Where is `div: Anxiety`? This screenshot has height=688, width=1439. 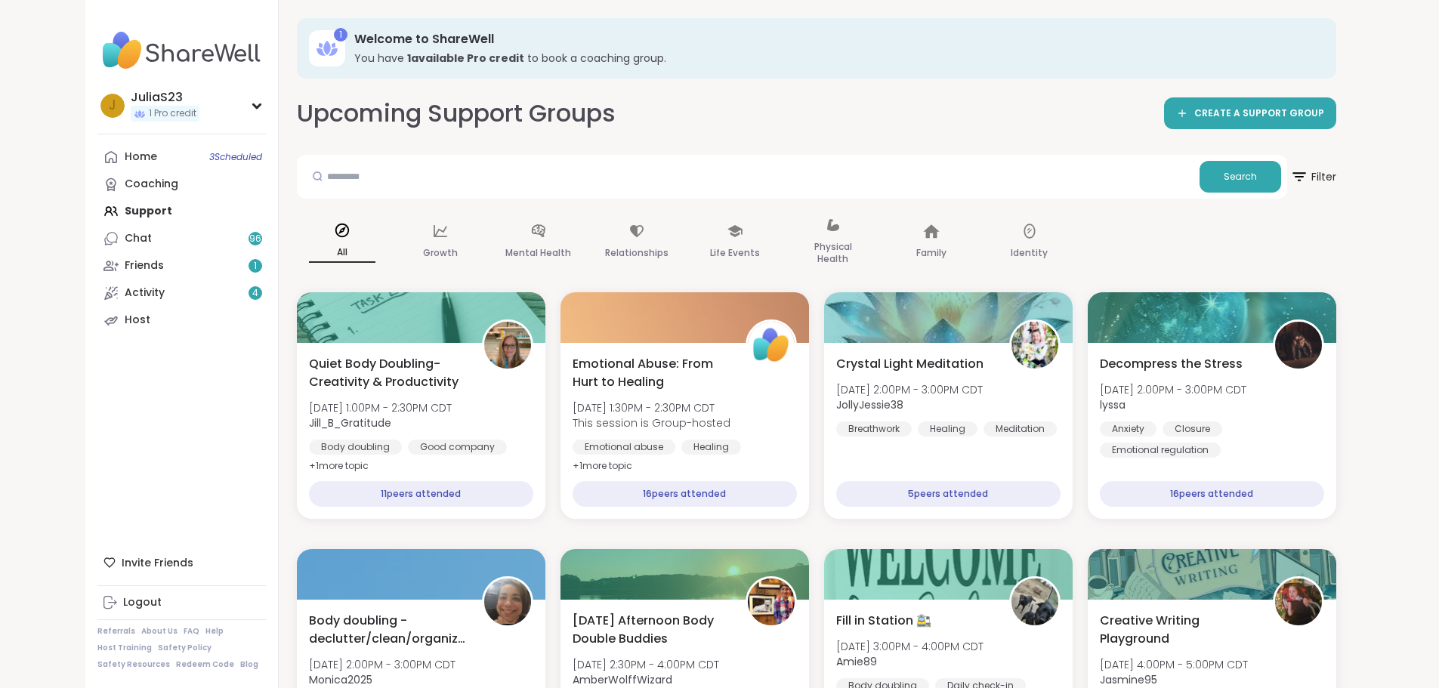
div: Anxiety is located at coordinates (1128, 429).